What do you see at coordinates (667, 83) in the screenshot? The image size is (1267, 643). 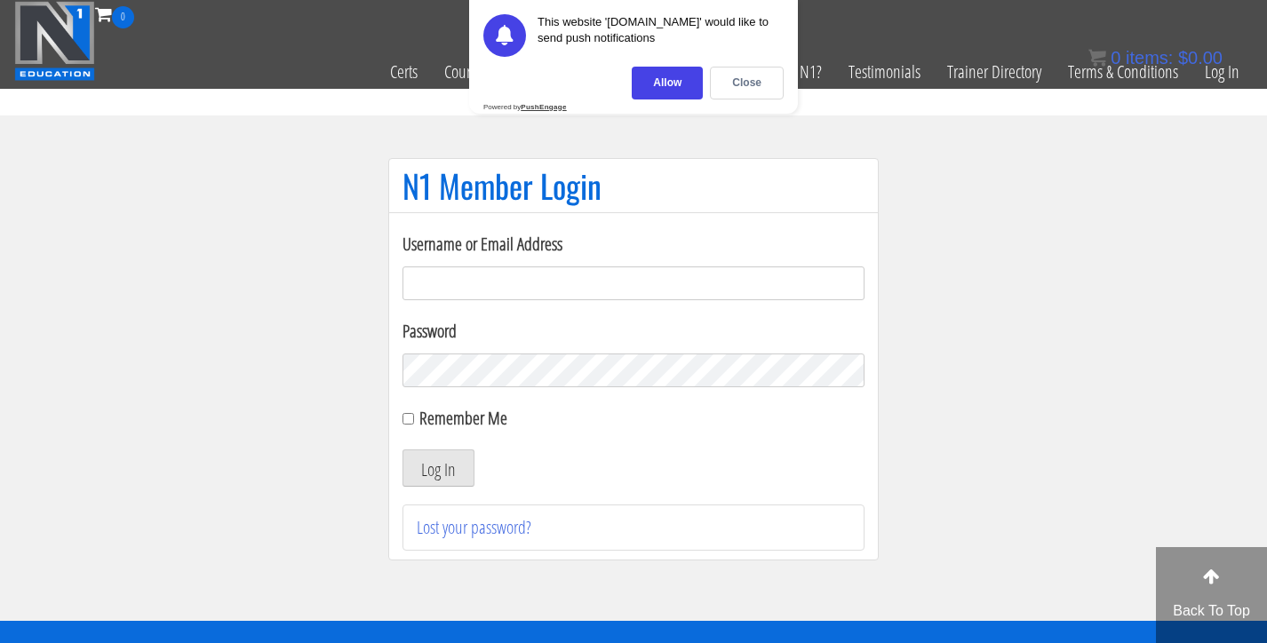 I see `div: Allow` at bounding box center [667, 83].